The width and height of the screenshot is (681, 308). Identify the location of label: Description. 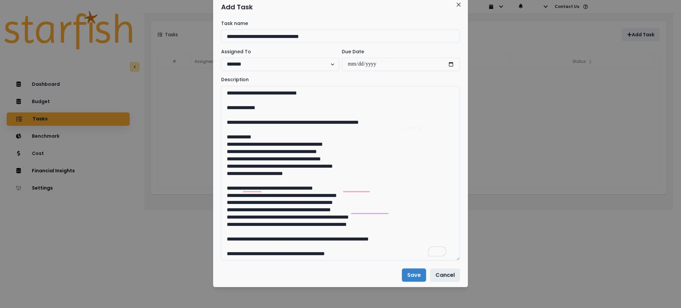
(339, 80).